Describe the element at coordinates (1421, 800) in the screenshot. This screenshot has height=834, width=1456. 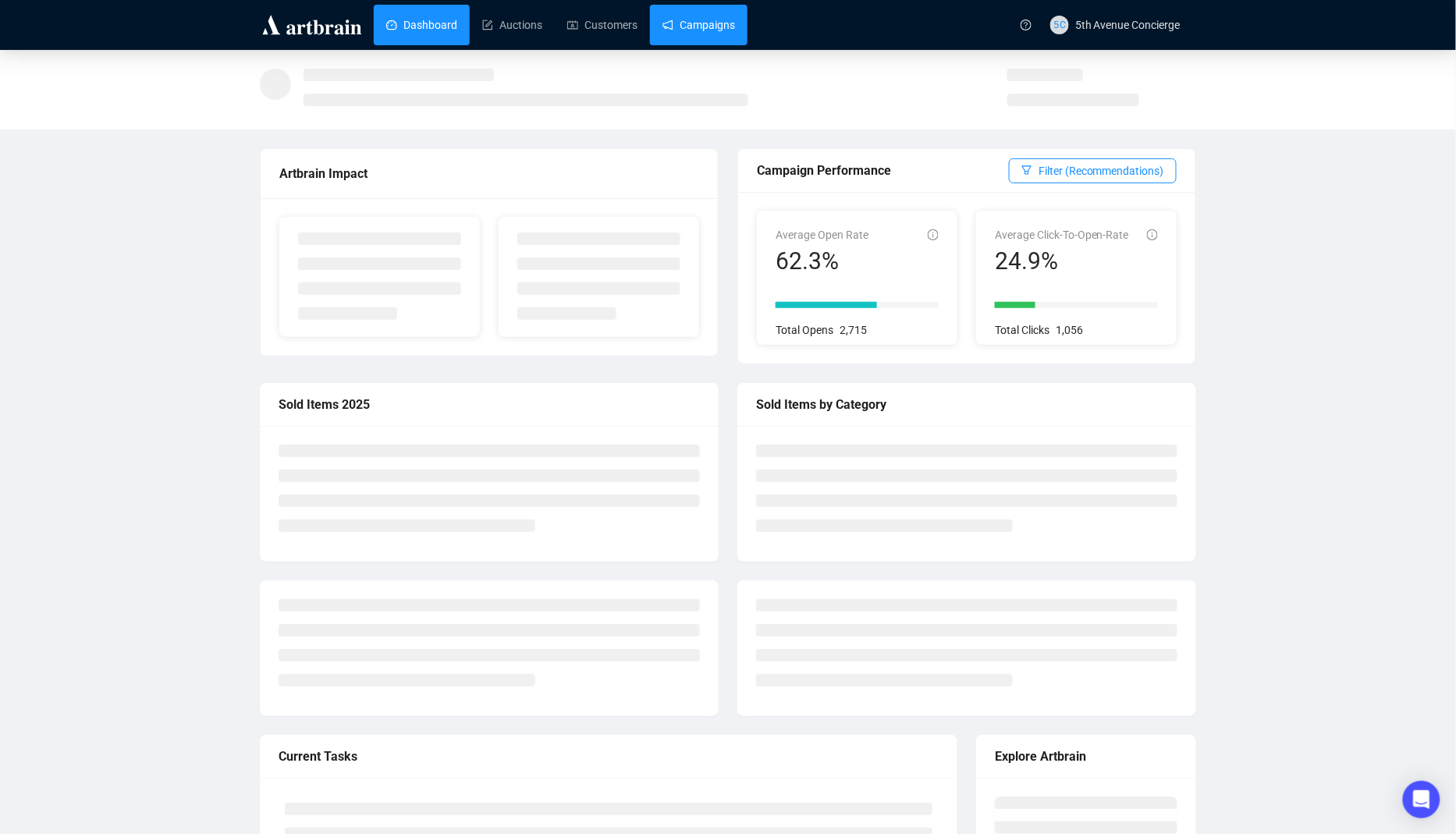
I see `div: Open Intercom Messenger` at that location.